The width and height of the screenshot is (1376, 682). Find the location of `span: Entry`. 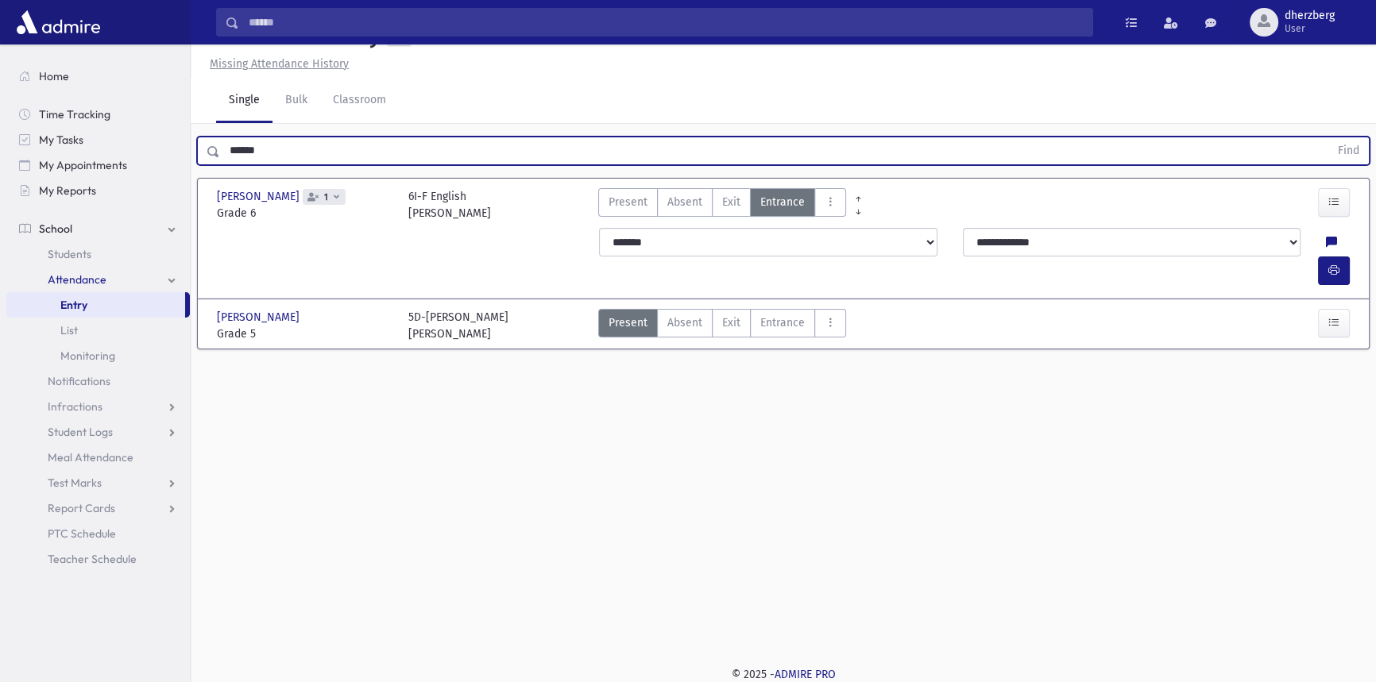

span: Entry is located at coordinates (74, 305).